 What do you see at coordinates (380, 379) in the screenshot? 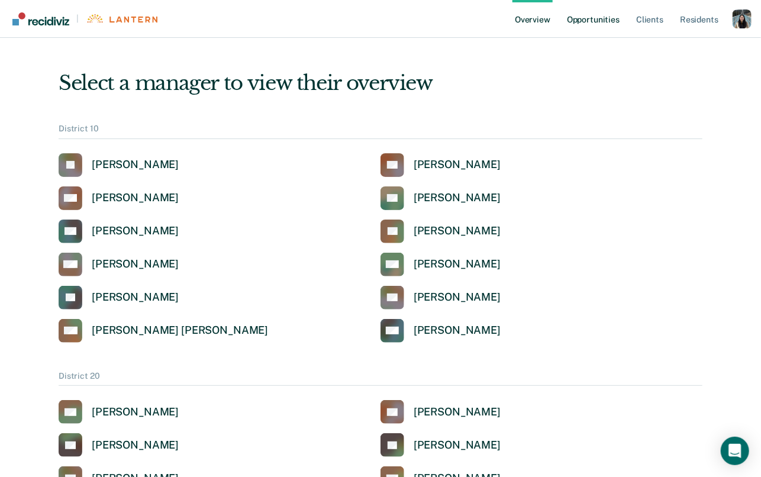
I see `div: District 20` at bounding box center [380, 379].